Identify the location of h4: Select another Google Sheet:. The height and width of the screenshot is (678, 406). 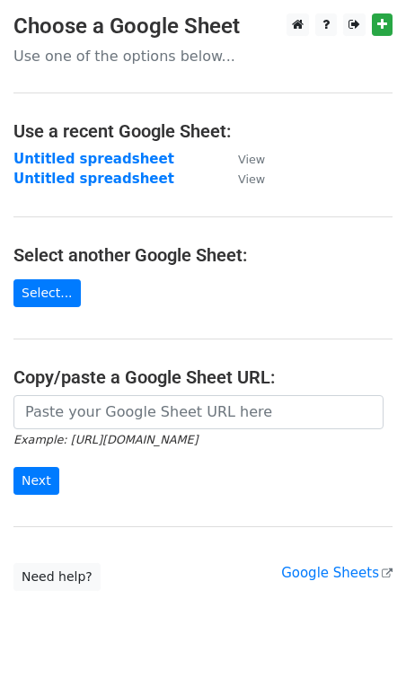
(203, 255).